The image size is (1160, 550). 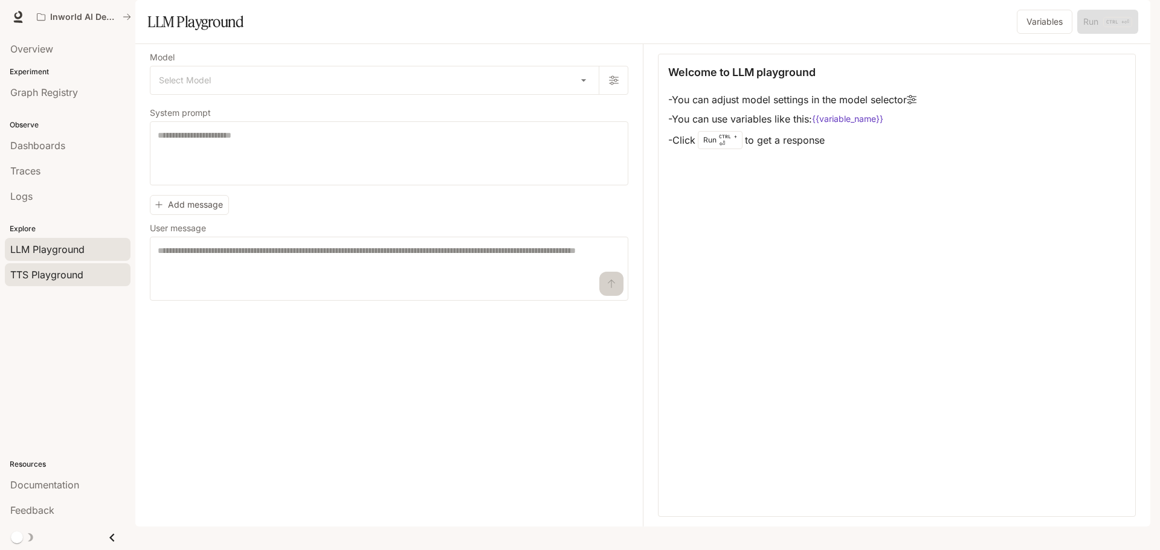 I want to click on button: All workspaces, so click(x=84, y=17).